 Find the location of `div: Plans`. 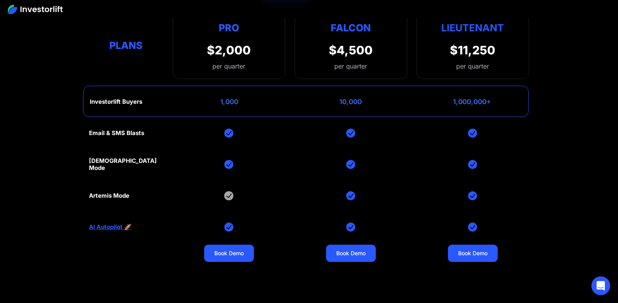

div: Plans is located at coordinates (126, 45).